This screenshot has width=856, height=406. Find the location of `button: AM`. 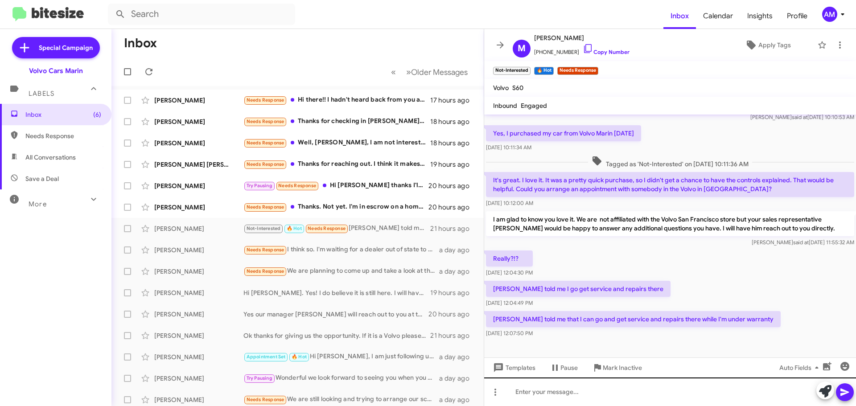

button: AM is located at coordinates (830, 14).